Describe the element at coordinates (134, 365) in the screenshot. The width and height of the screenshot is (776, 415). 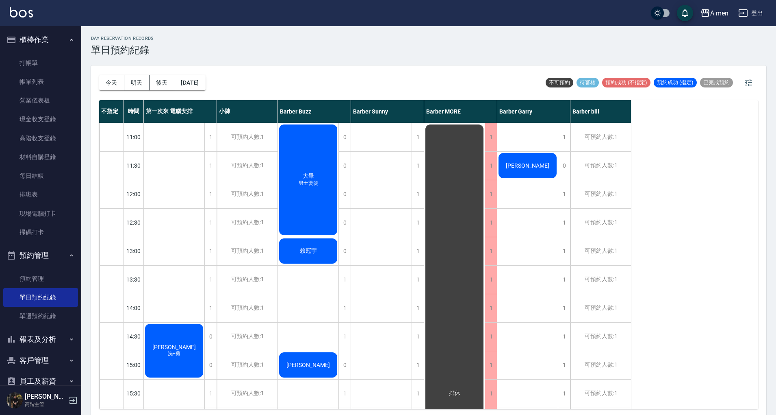
I see `div: 15:00` at that location.